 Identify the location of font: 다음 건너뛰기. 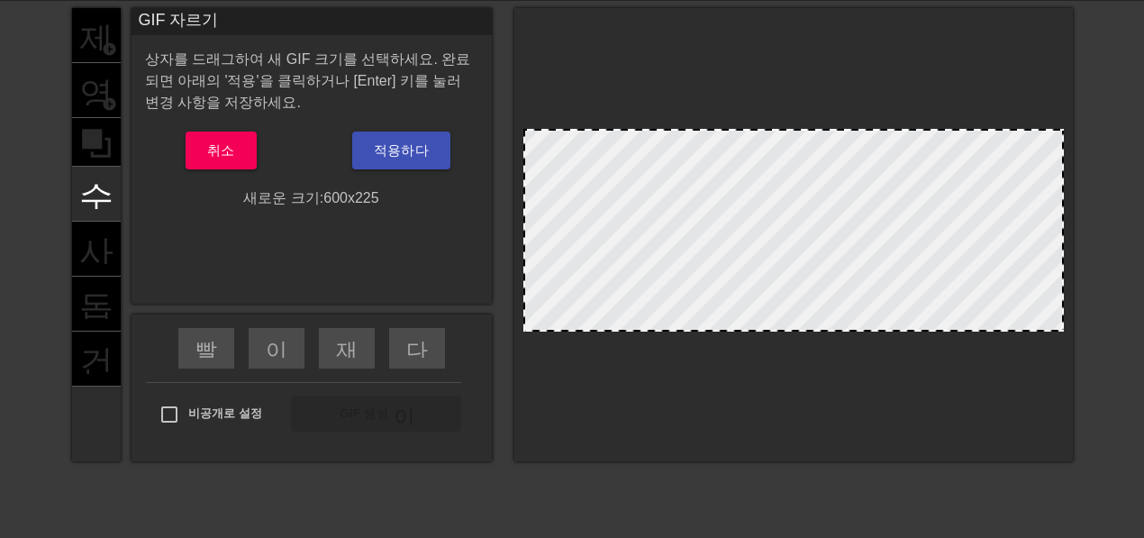
(474, 347).